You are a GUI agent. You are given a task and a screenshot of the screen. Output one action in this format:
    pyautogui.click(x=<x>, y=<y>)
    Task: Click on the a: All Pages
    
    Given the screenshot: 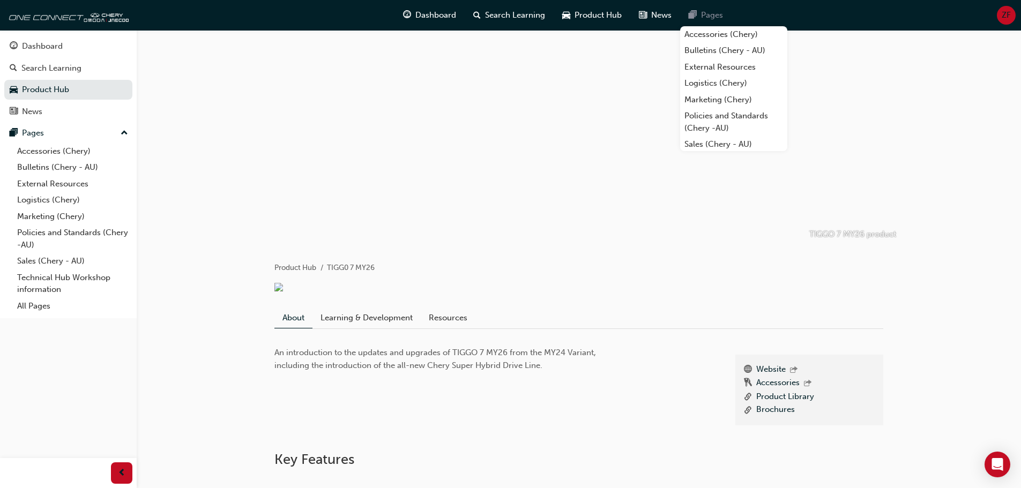 What is the action you would take?
    pyautogui.click(x=72, y=306)
    